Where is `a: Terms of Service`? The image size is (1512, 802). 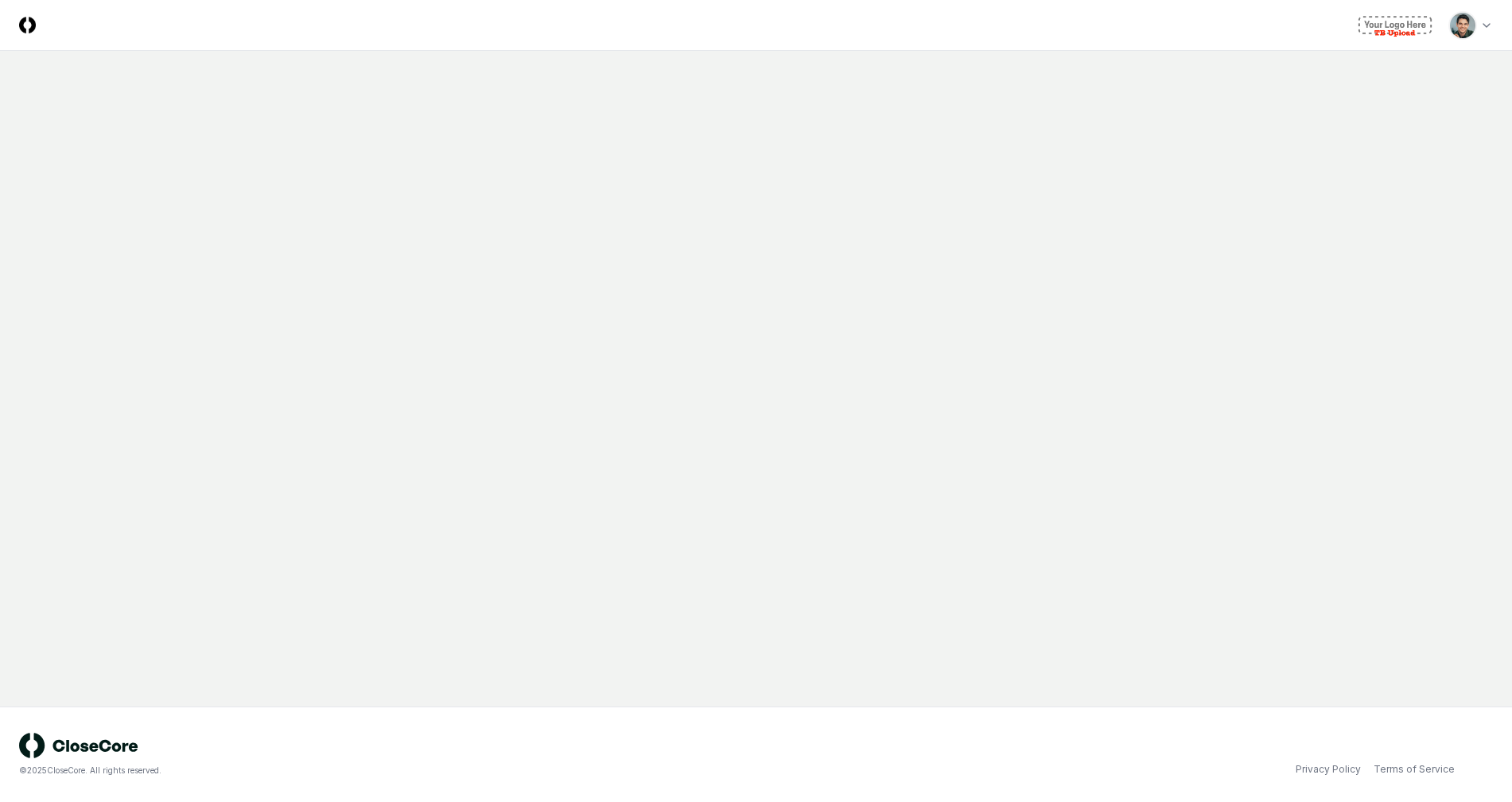
a: Terms of Service is located at coordinates (1414, 769).